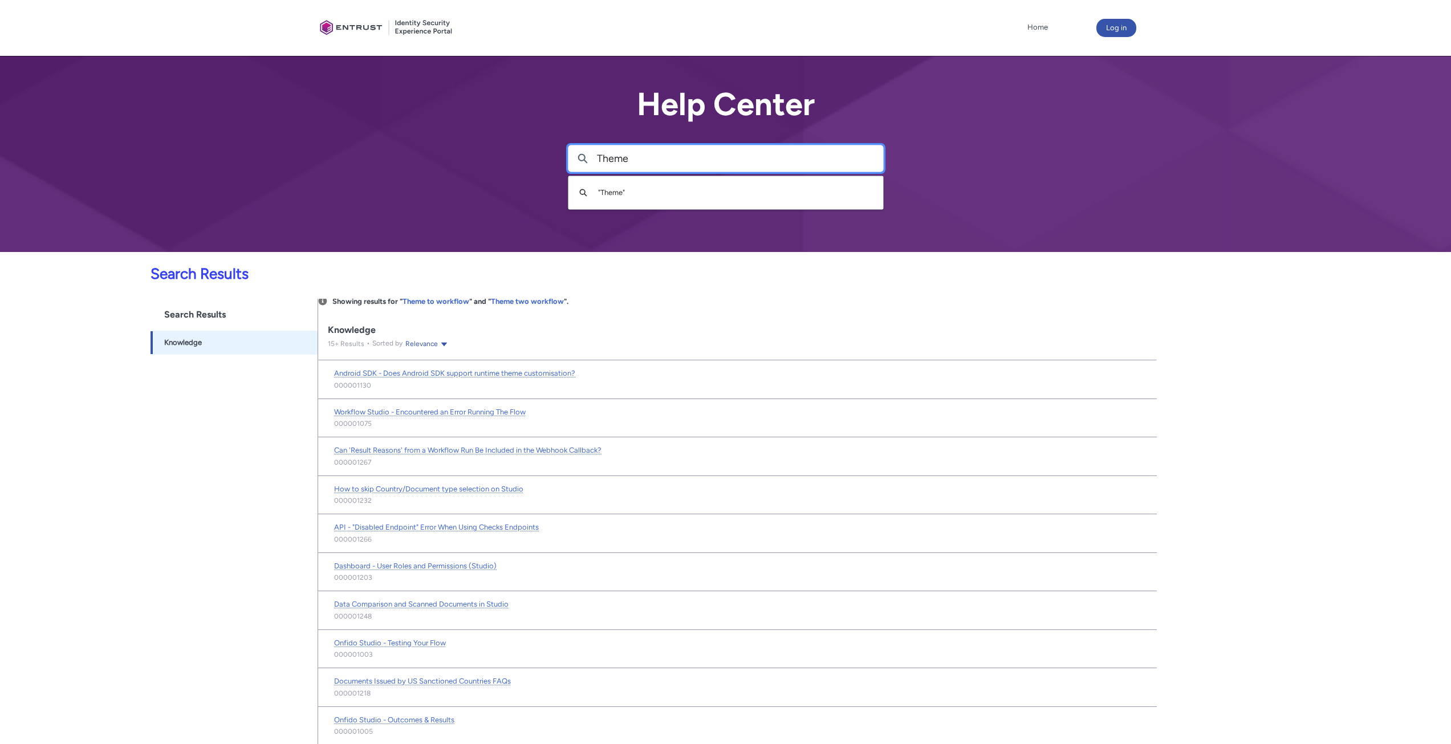  What do you see at coordinates (353, 654) in the screenshot?
I see `lightning-formatted-text: 000001003` at bounding box center [353, 654].